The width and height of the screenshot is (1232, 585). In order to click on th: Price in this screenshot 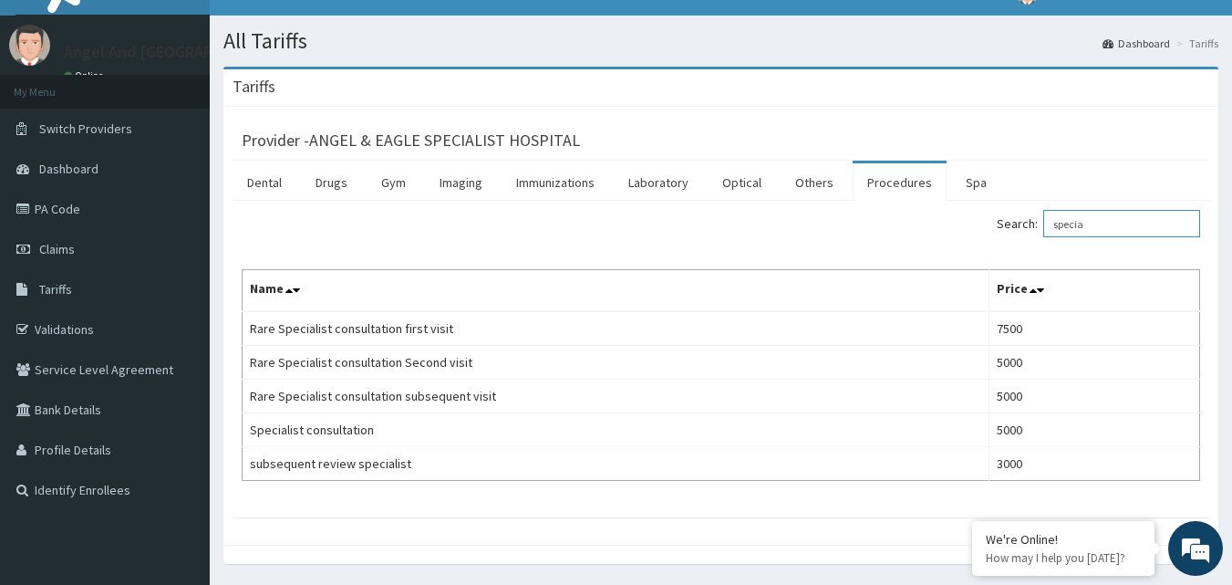, I will do `click(1094, 291)`.